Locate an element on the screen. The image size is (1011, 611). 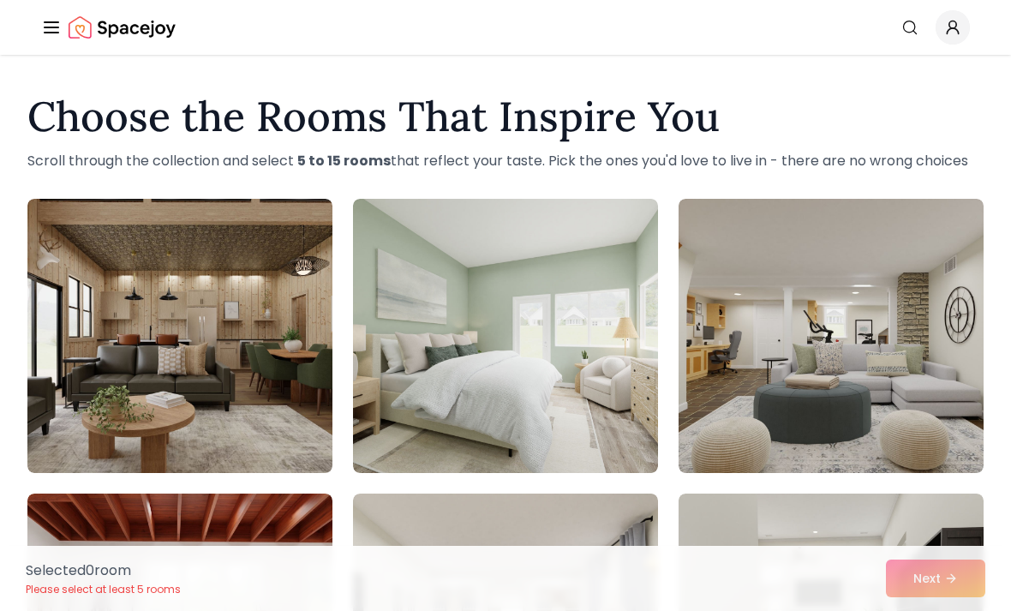
p: Please select at least 5 rooms is located at coordinates (103, 589).